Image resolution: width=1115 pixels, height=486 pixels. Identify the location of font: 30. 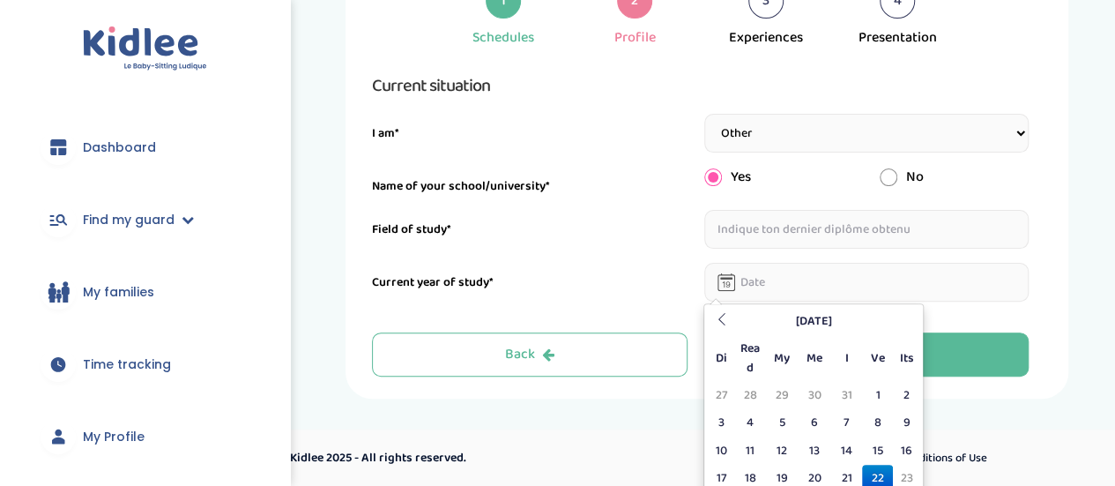
(814, 395).